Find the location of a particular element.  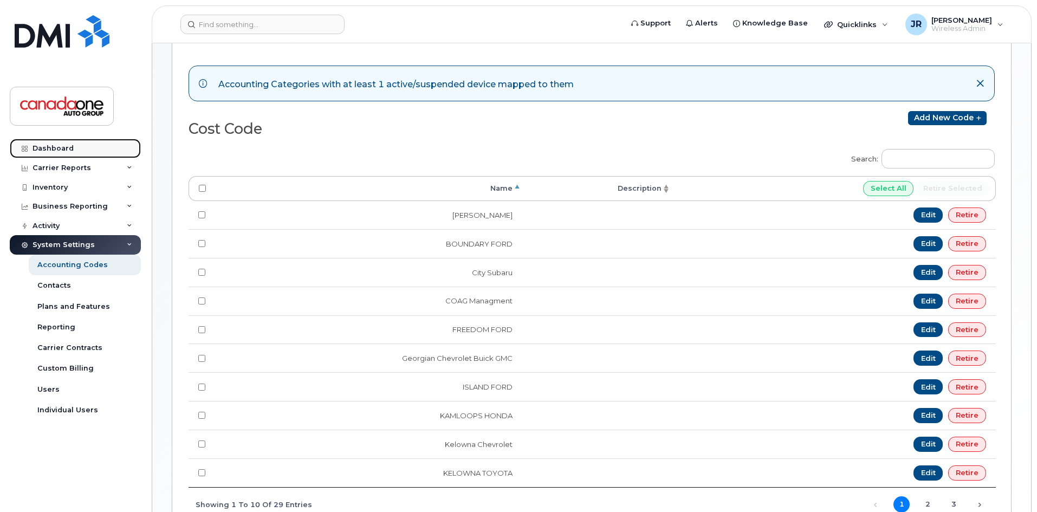

a: Add new code is located at coordinates (947, 118).